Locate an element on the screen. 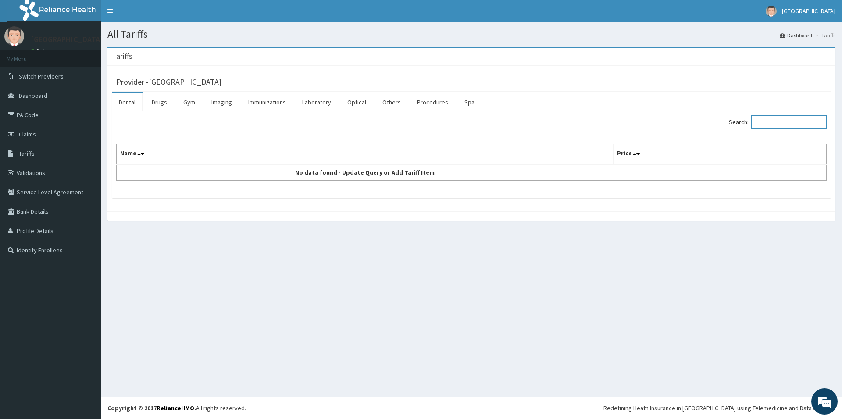  label: Search: is located at coordinates (778, 122).